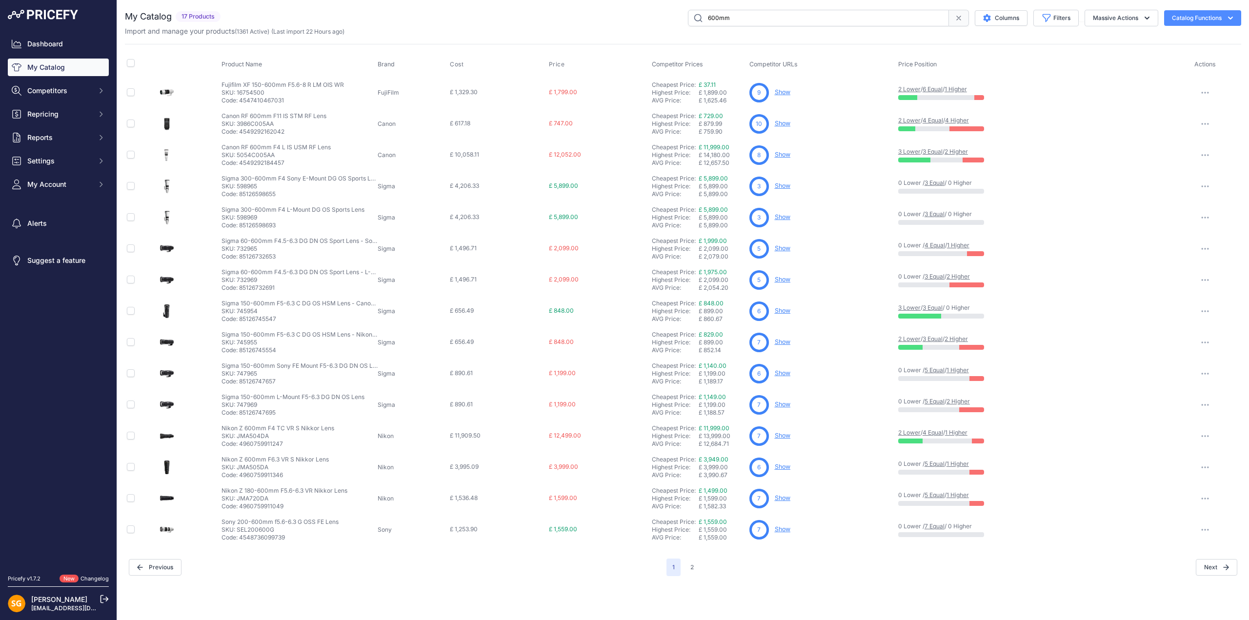 The height and width of the screenshot is (620, 1249). What do you see at coordinates (722, 225) in the screenshot?
I see `div: £ 5,899.00` at bounding box center [722, 225].